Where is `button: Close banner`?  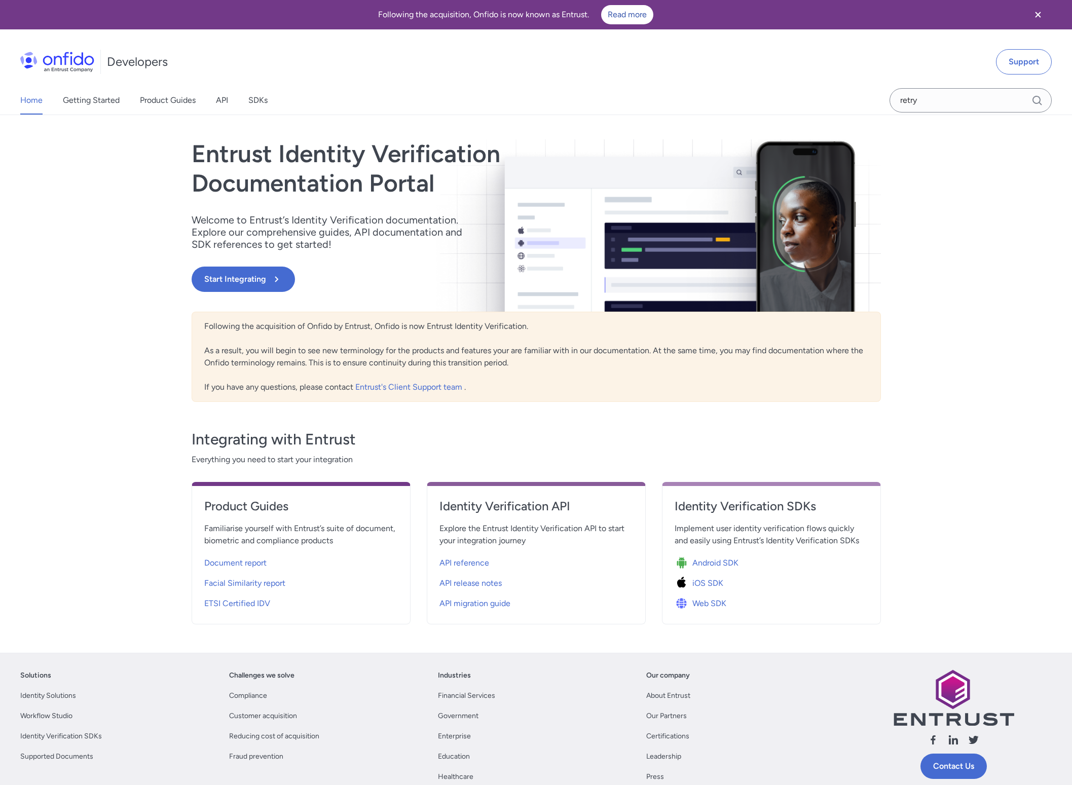 button: Close banner is located at coordinates (1038, 15).